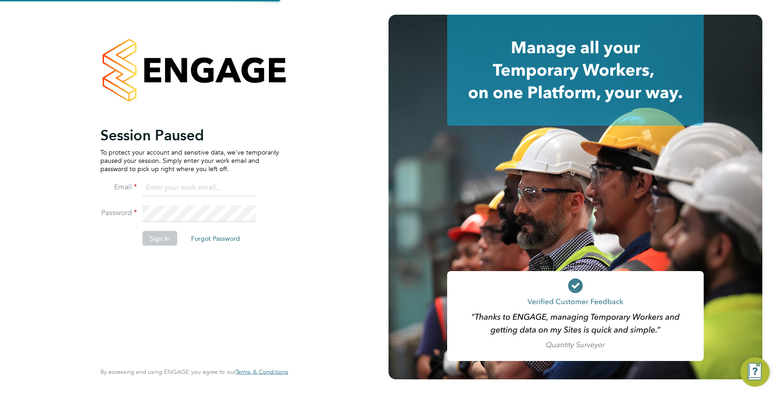 The height and width of the screenshot is (394, 777). I want to click on h2: Session Paused, so click(190, 135).